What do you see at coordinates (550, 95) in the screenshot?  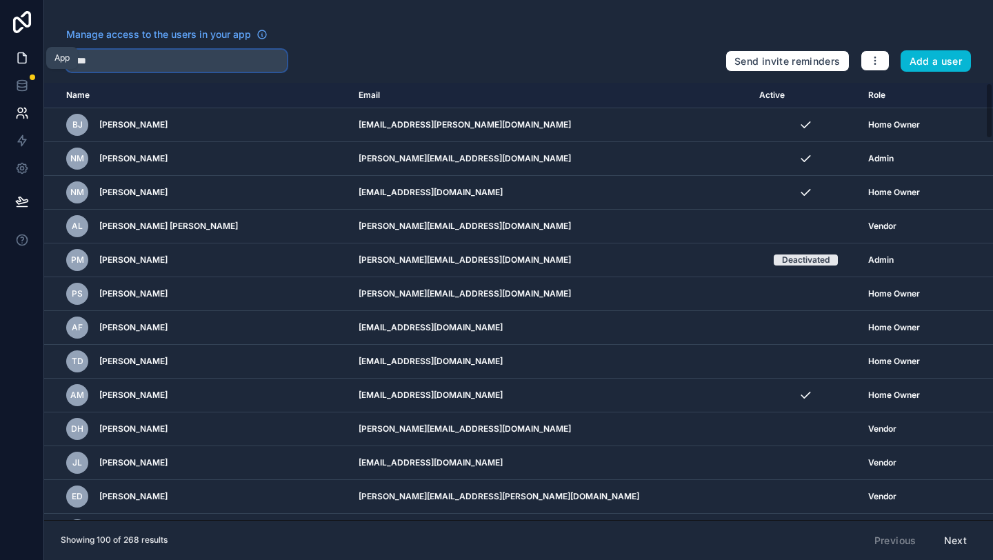 I see `th: Email` at bounding box center [550, 95].